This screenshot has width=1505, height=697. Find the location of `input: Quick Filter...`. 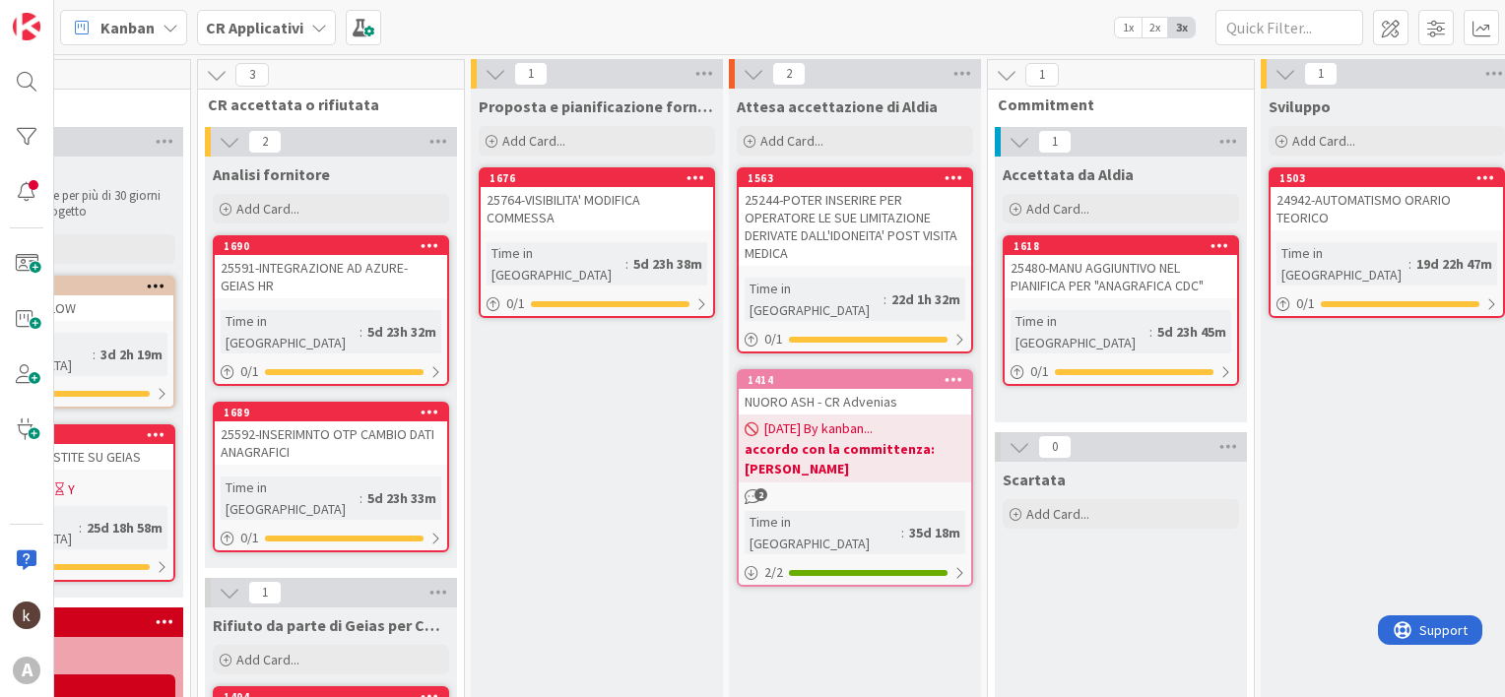

input: Quick Filter... is located at coordinates (1289, 28).